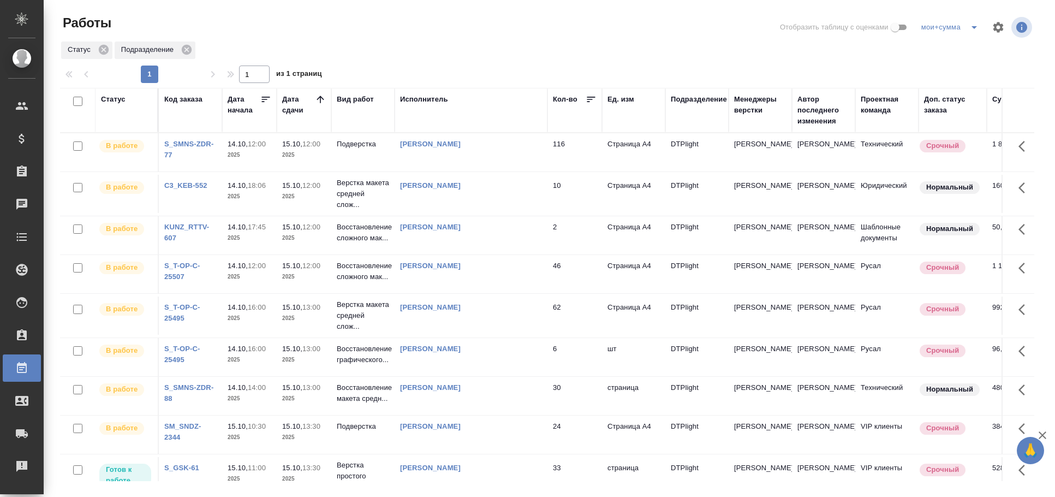 The image size is (1055, 497). Describe the element at coordinates (182, 467) in the screenshot. I see `a: S_GSK-61` at that location.